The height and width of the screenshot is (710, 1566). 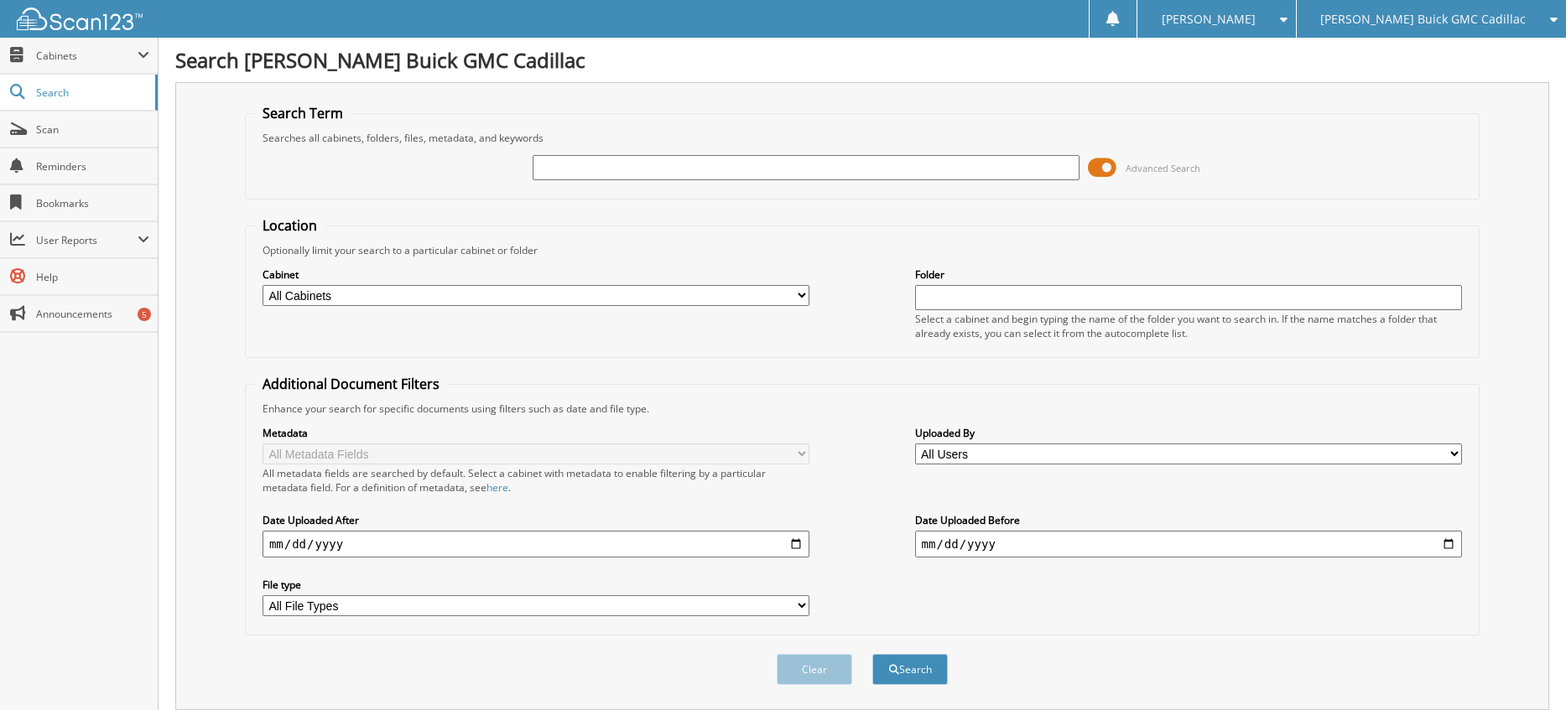 What do you see at coordinates (497, 487) in the screenshot?
I see `a: here` at bounding box center [497, 487].